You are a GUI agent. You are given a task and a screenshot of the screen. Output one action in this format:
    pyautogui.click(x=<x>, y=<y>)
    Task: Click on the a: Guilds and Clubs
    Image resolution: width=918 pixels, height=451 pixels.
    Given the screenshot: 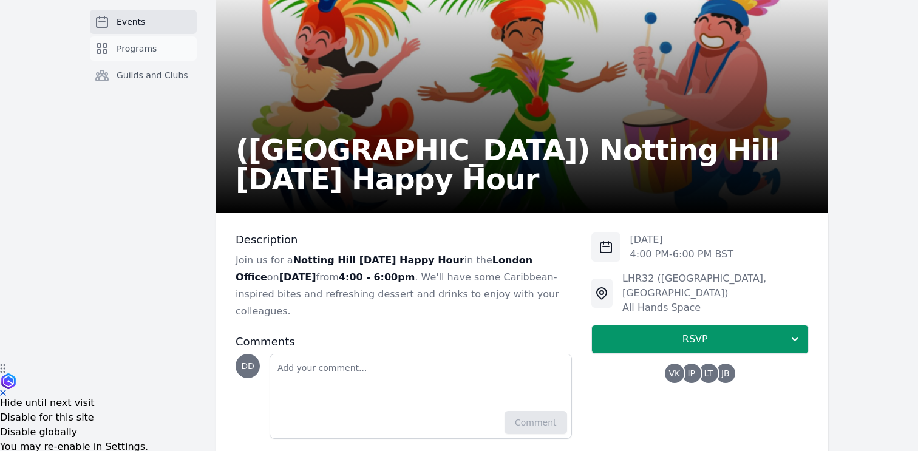 What is the action you would take?
    pyautogui.click(x=143, y=75)
    